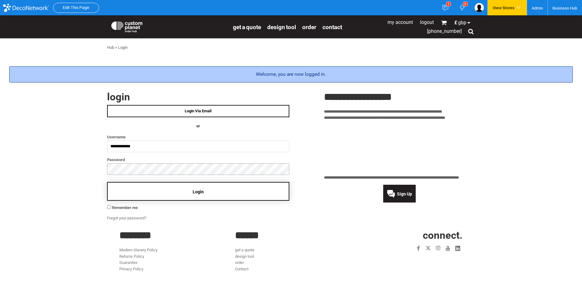 This screenshot has height=286, width=582. What do you see at coordinates (125, 208) in the screenshot?
I see `span: Remember me` at bounding box center [125, 208].